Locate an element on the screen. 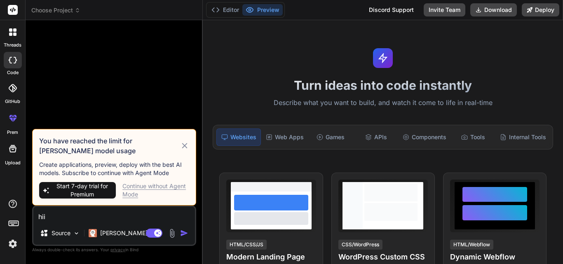 The width and height of the screenshot is (563, 264). button: Preview is located at coordinates (262, 10).